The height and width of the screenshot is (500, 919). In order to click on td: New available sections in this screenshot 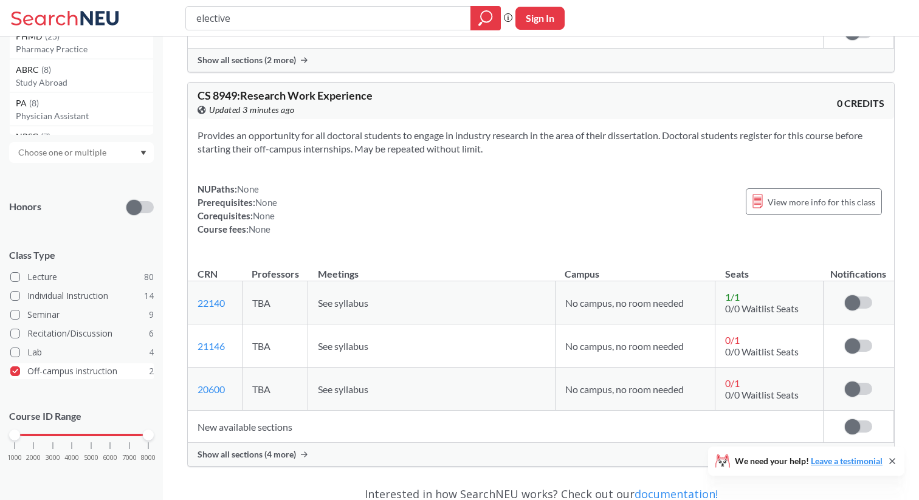, I will do `click(505, 427)`.